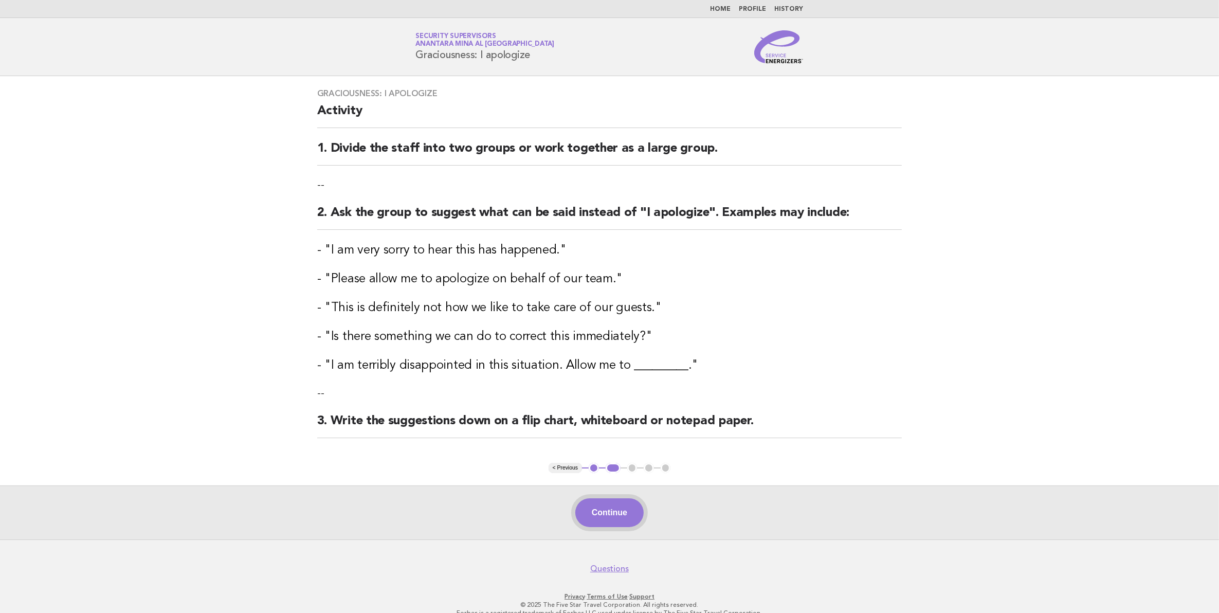 The width and height of the screenshot is (1219, 613). I want to click on h1: Graciousness: I apologize, so click(485, 47).